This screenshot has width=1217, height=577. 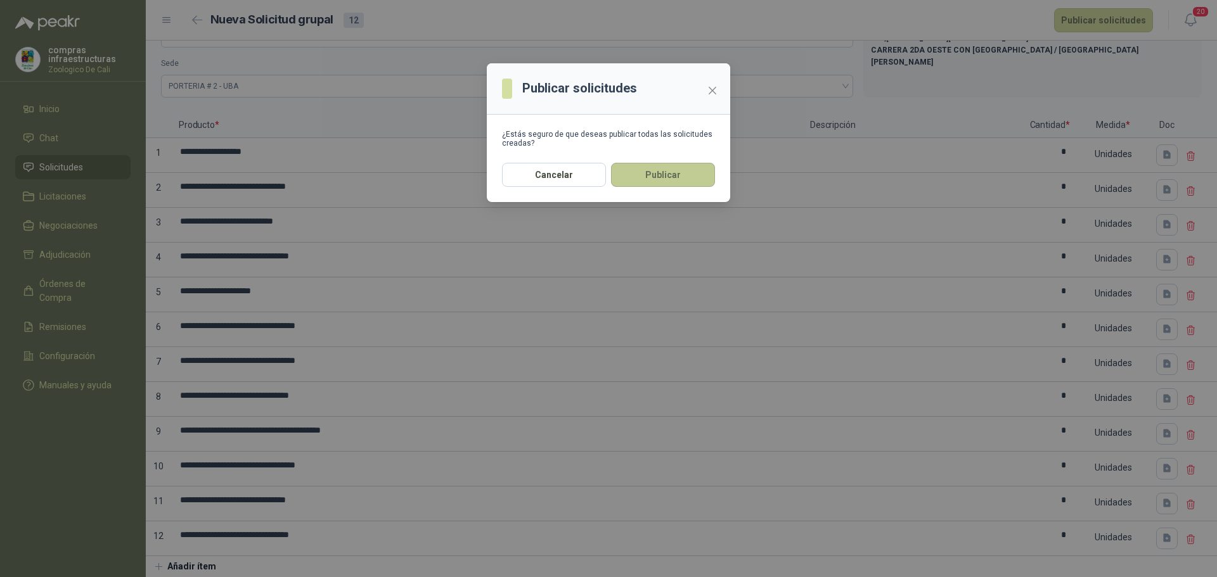 What do you see at coordinates (663, 175) in the screenshot?
I see `button: Publicar` at bounding box center [663, 175].